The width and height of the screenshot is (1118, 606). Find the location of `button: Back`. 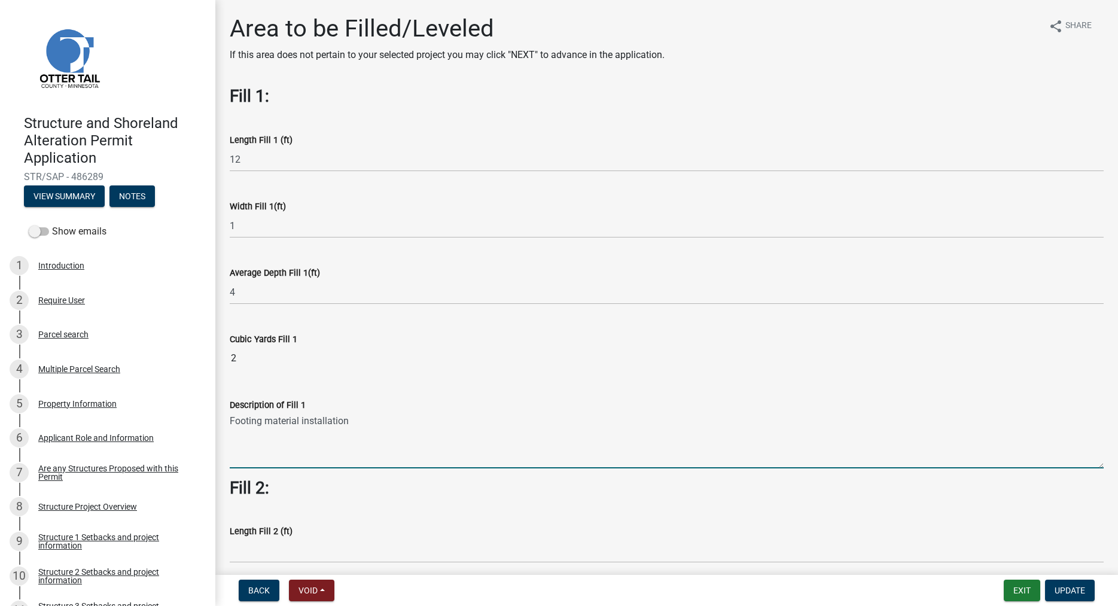

button: Back is located at coordinates (259, 591).